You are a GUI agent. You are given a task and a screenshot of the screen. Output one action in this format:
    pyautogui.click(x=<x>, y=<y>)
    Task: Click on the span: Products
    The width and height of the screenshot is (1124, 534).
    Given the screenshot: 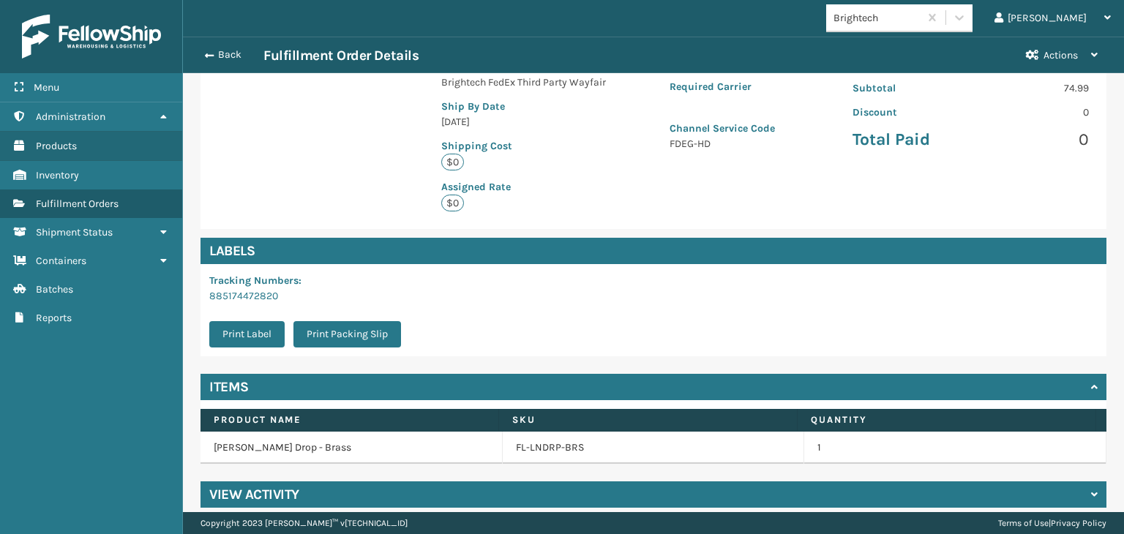 What is the action you would take?
    pyautogui.click(x=56, y=146)
    